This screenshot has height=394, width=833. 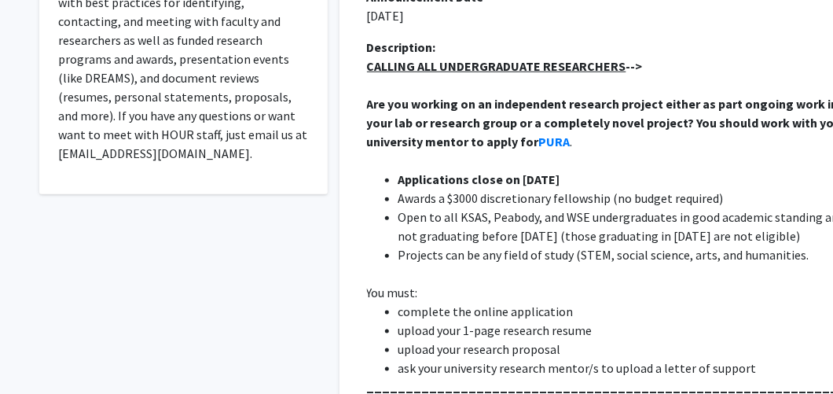 What do you see at coordinates (555, 142) in the screenshot?
I see `strong: PURA` at bounding box center [555, 142].